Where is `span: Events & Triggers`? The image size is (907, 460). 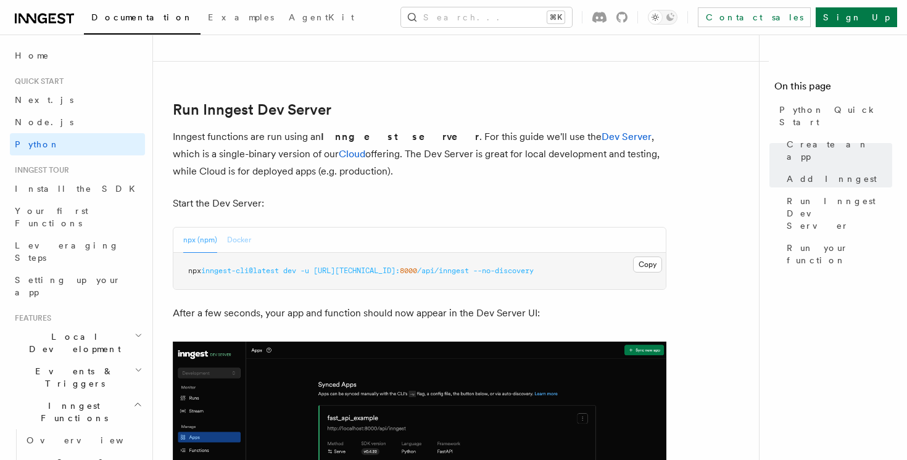 span: Events & Triggers is located at coordinates (72, 378).